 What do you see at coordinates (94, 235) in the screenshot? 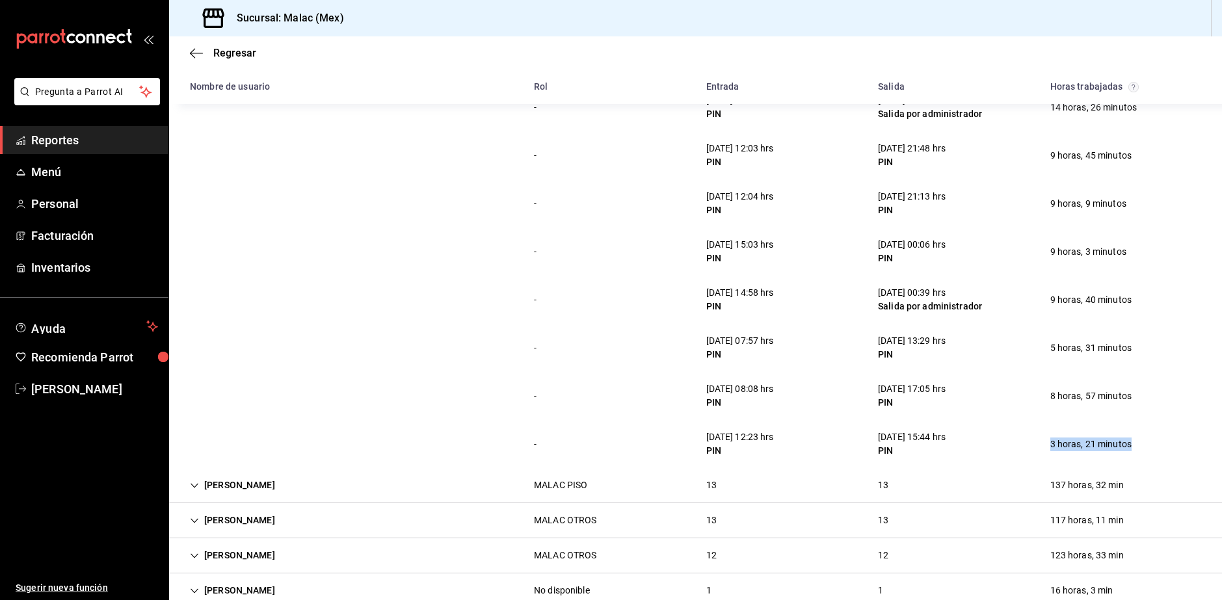
I see `span: Facturación` at bounding box center [94, 235].